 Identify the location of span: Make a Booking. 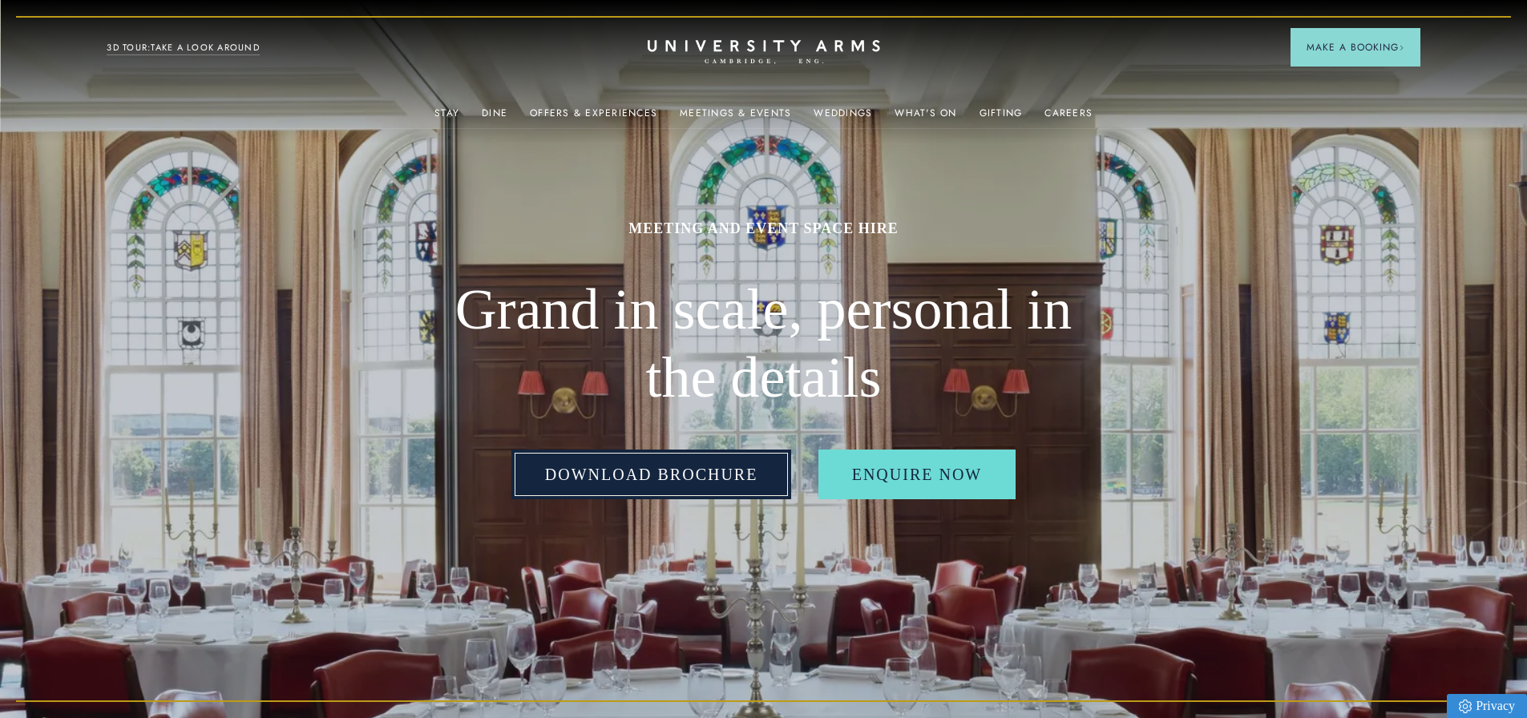
(1355, 47).